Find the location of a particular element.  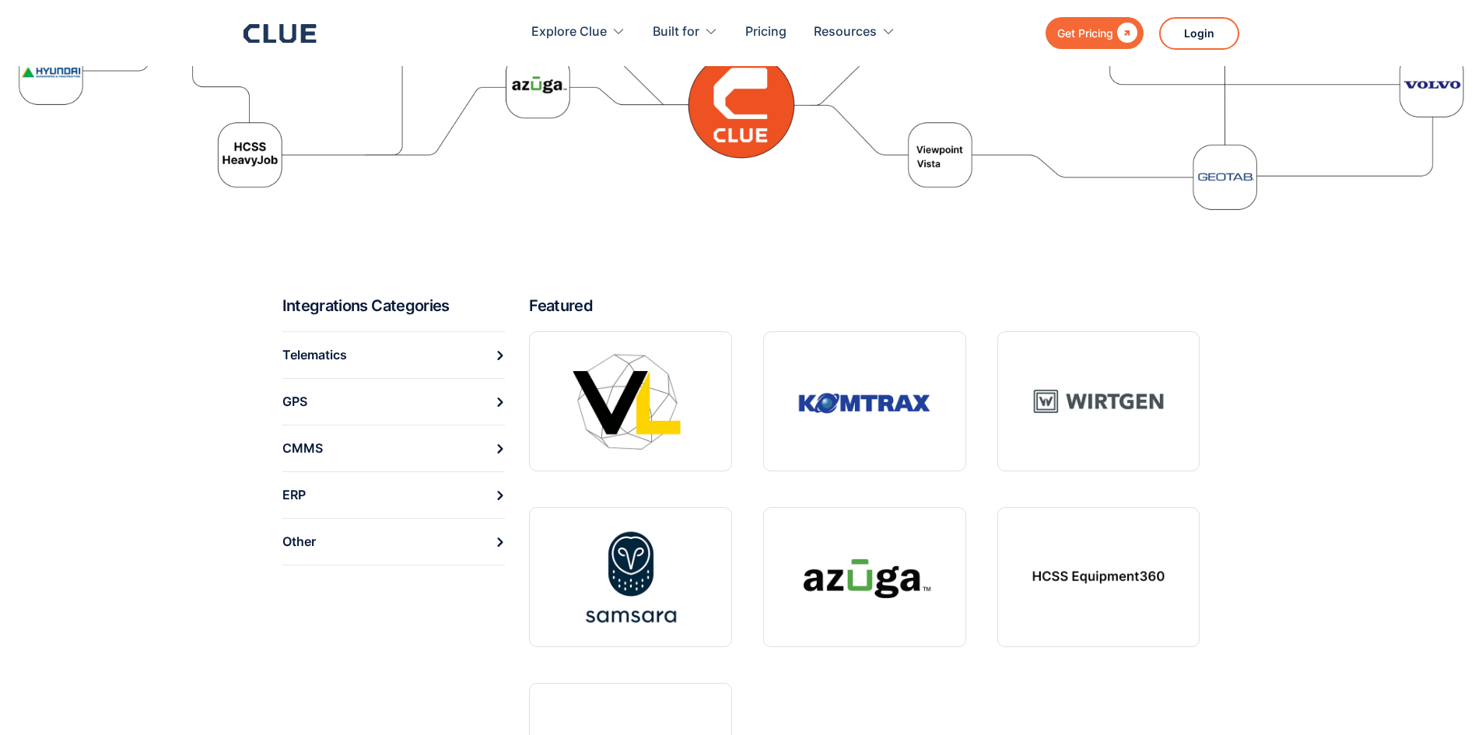

a: ERP is located at coordinates (394, 495).